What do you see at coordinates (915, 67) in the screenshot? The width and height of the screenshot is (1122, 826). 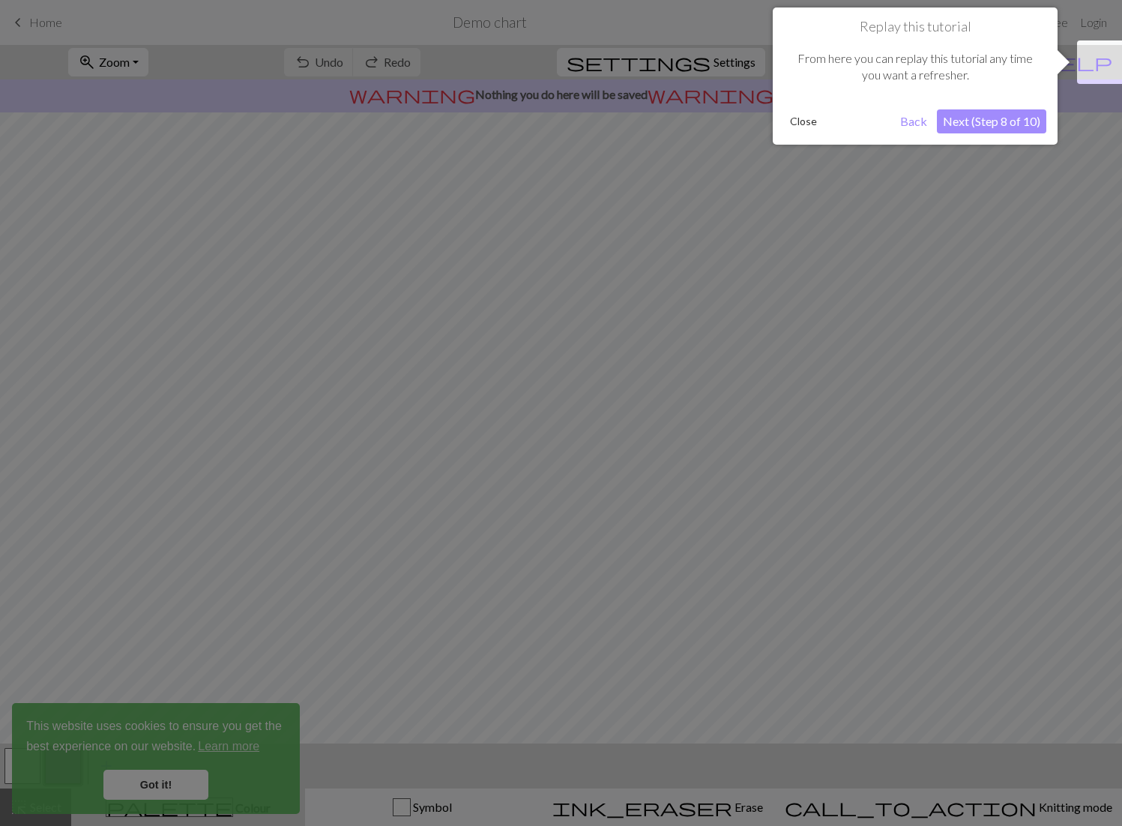 I see `div: From here you can replay this tutorial any time you want a refresher.` at bounding box center [915, 67].